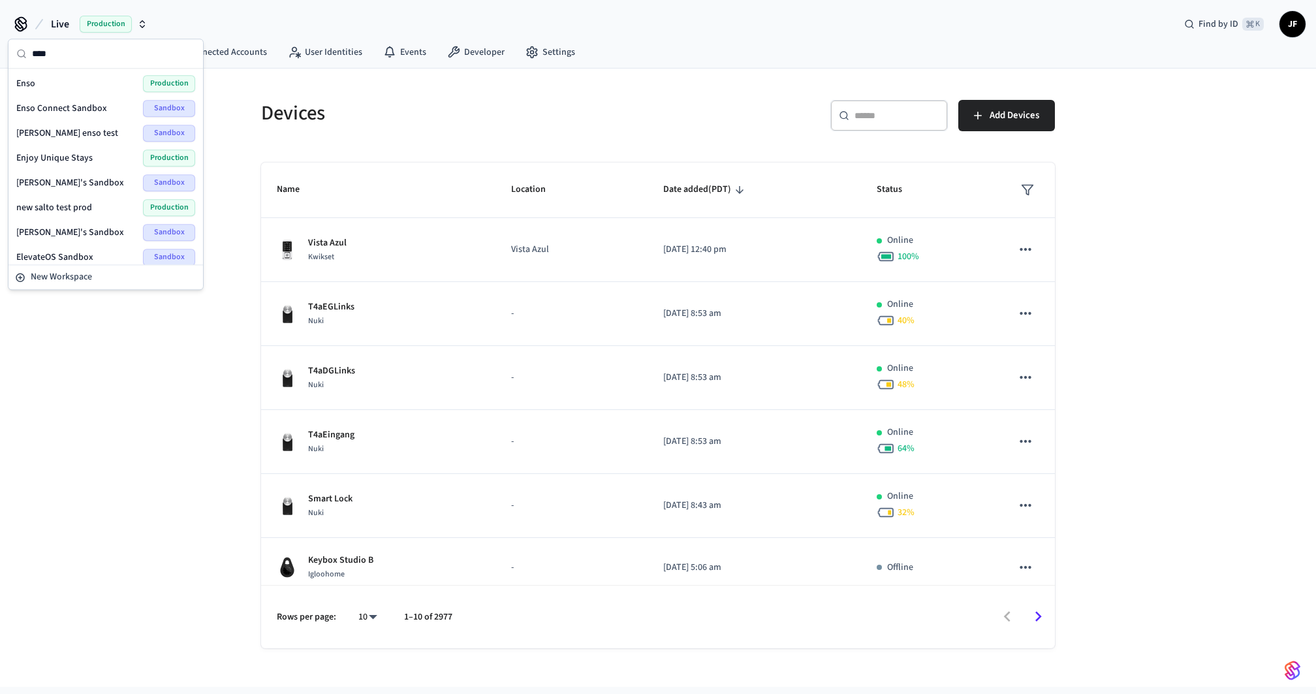 This screenshot has width=1316, height=694. I want to click on span: New Workspace, so click(61, 277).